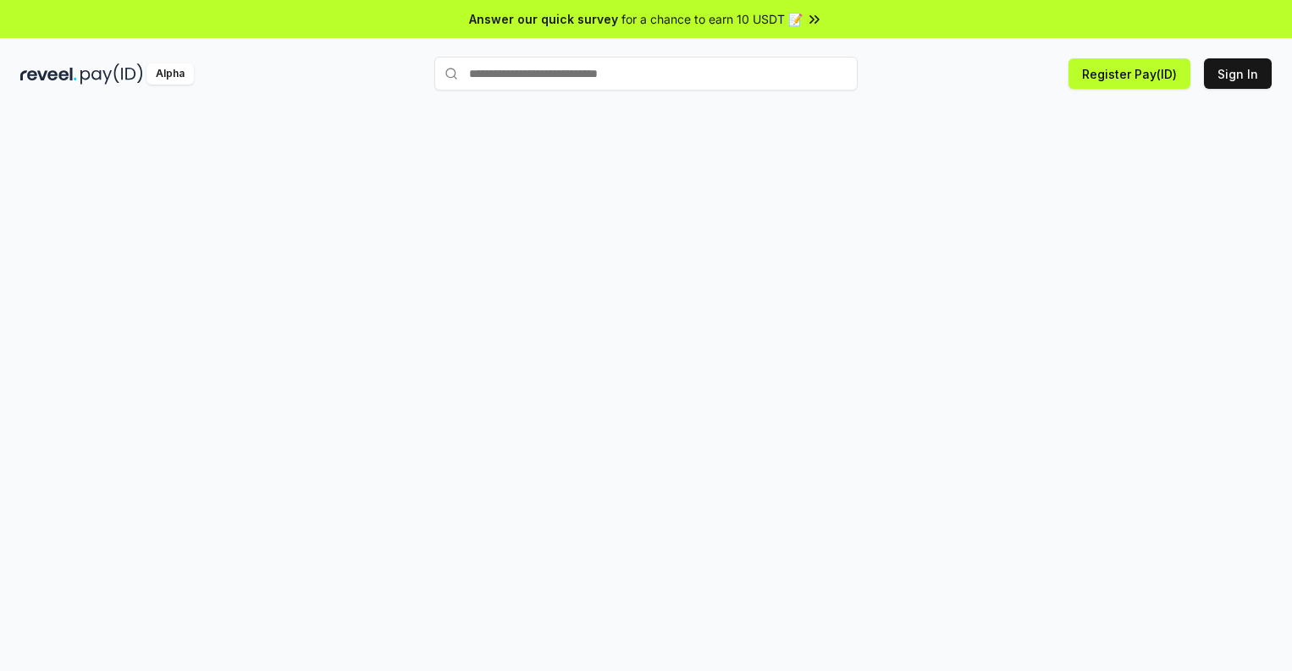 This screenshot has width=1292, height=671. Describe the element at coordinates (544, 19) in the screenshot. I see `span: Answer our quick survey` at that location.